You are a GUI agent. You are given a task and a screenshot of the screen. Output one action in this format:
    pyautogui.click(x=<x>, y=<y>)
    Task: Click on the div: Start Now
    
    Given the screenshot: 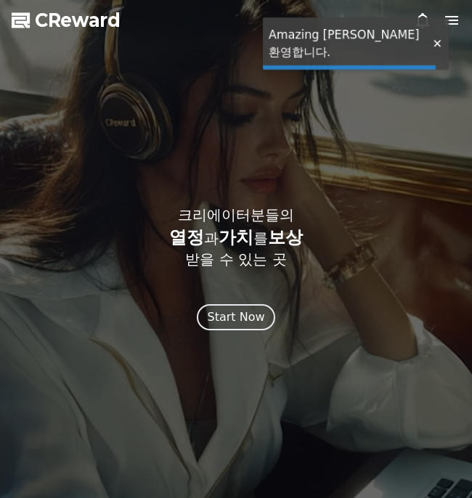 What is the action you would take?
    pyautogui.click(x=235, y=318)
    